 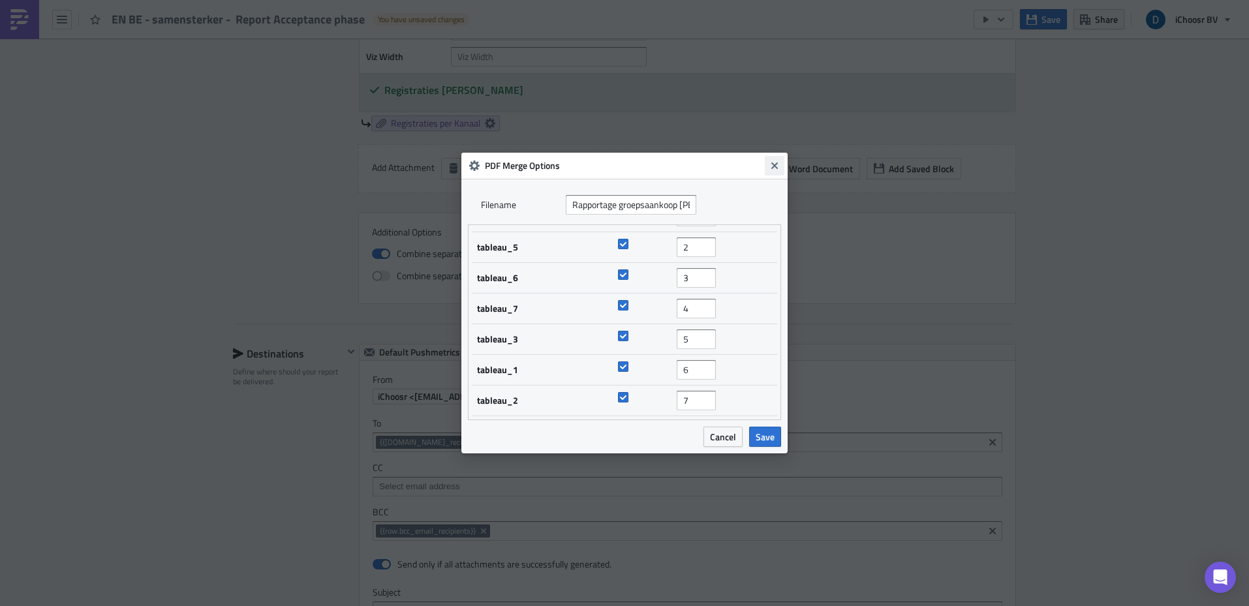 What do you see at coordinates (723, 437) in the screenshot?
I see `span: Cancel` at bounding box center [723, 437].